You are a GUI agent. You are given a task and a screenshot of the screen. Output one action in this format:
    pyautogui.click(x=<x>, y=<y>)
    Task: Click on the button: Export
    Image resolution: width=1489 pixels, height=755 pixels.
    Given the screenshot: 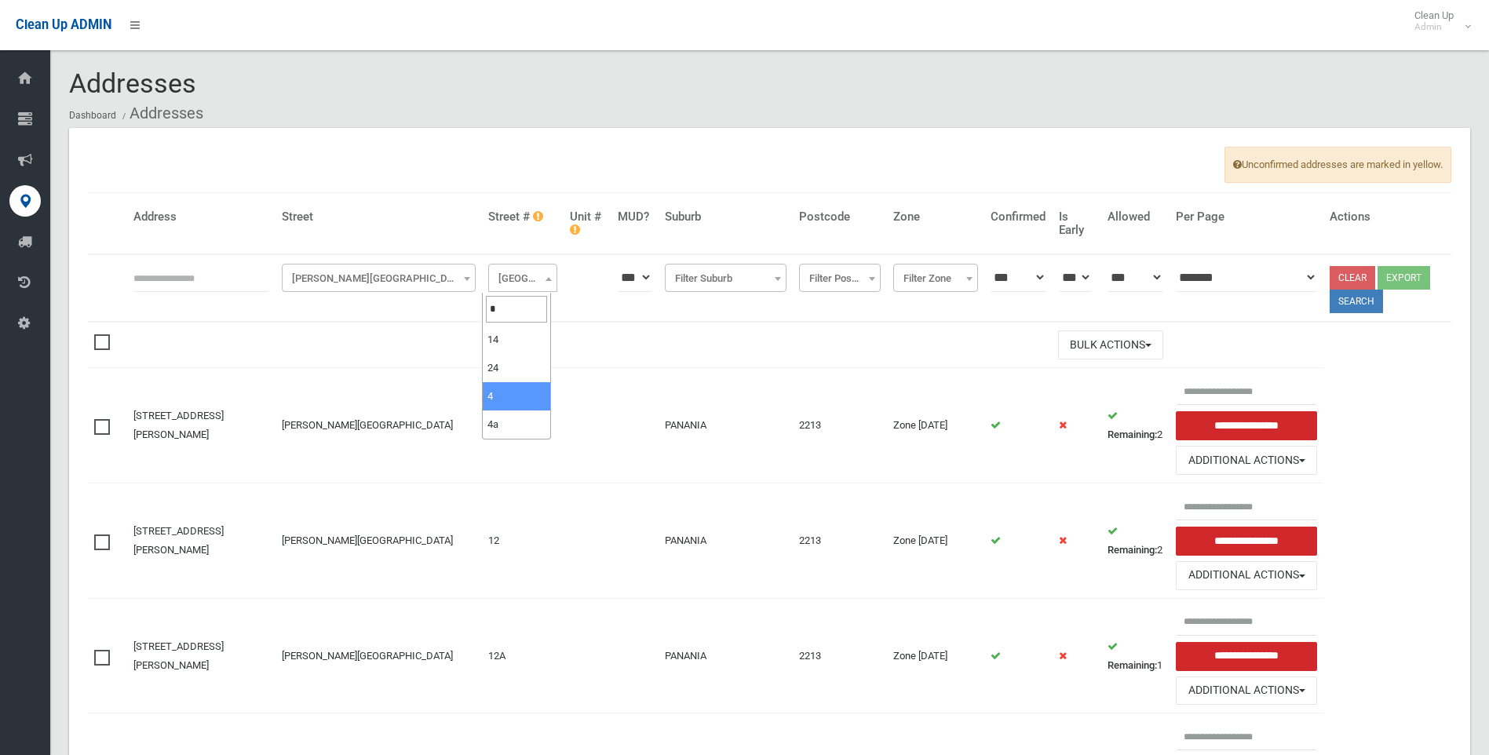 What is the action you would take?
    pyautogui.click(x=1403, y=278)
    